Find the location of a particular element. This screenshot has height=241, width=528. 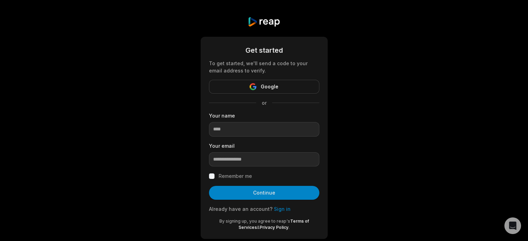

div: To get started, we'll send a code to your email address to verify. is located at coordinates (264, 67).